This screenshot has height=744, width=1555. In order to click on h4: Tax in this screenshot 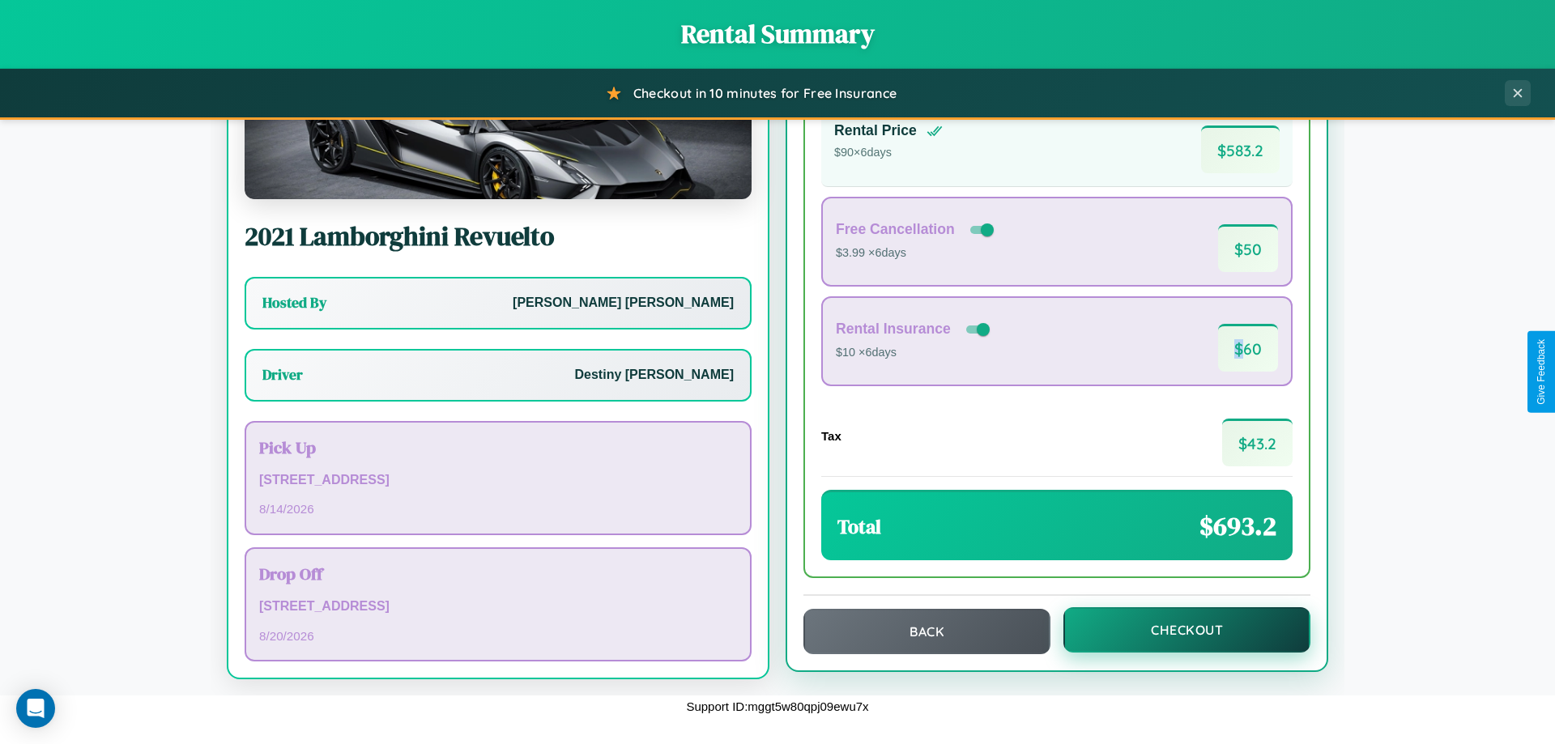, I will do `click(831, 436)`.